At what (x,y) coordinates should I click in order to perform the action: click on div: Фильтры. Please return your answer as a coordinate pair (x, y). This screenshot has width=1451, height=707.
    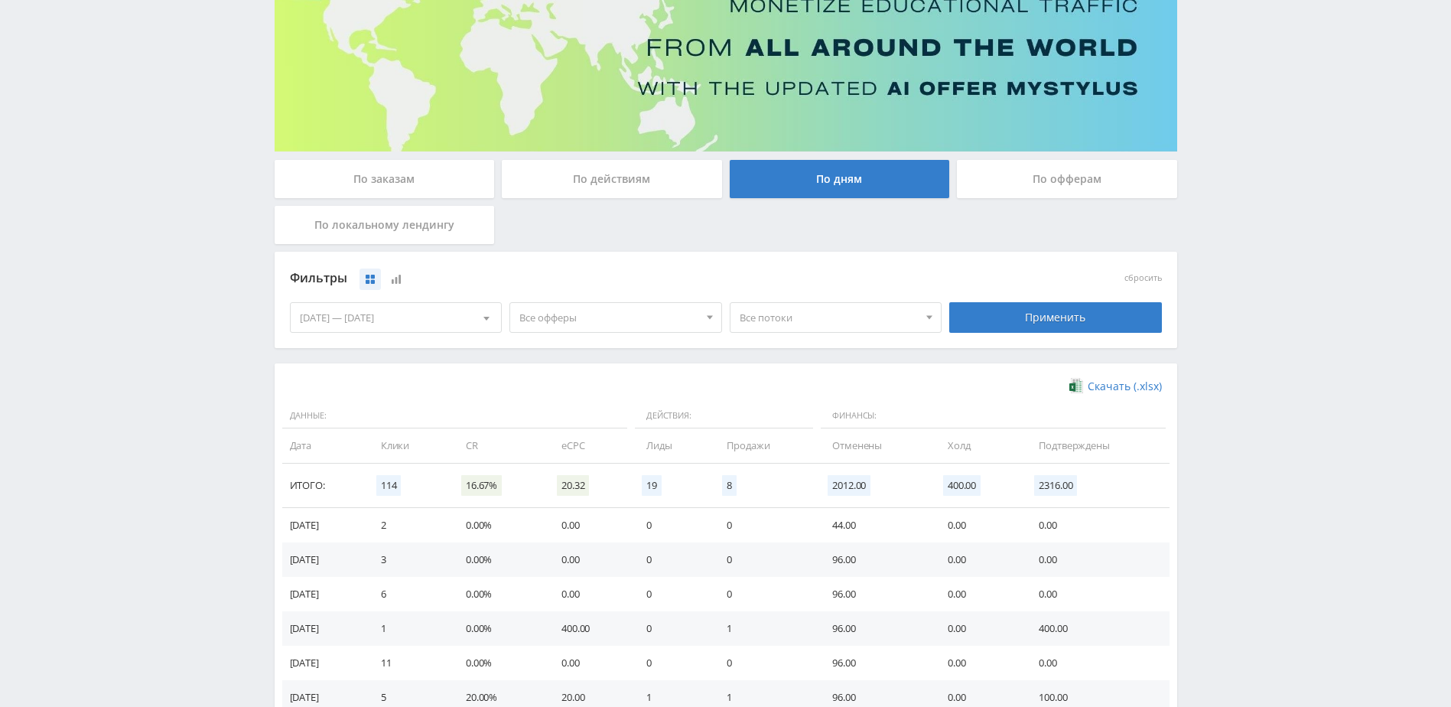
    Looking at the image, I should click on (616, 278).